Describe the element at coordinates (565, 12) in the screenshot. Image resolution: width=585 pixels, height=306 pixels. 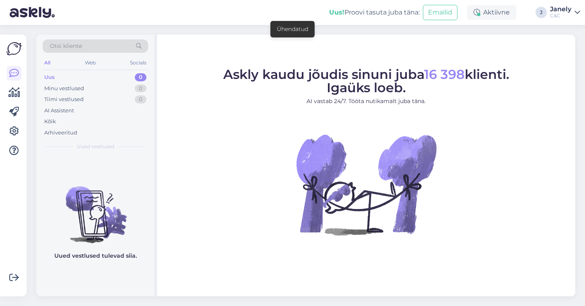
I see `a: JanelyC&C` at that location.